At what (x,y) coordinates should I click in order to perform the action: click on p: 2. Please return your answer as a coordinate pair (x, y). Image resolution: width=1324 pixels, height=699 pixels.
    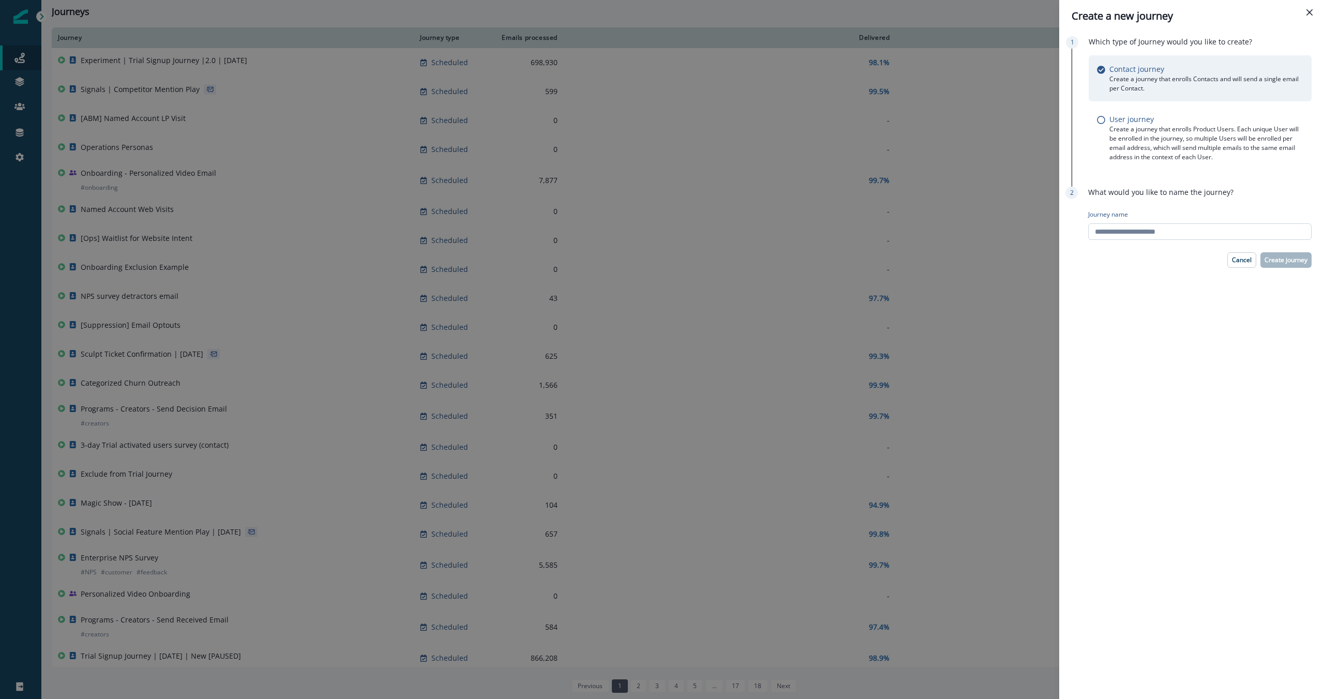
    Looking at the image, I should click on (1071, 193).